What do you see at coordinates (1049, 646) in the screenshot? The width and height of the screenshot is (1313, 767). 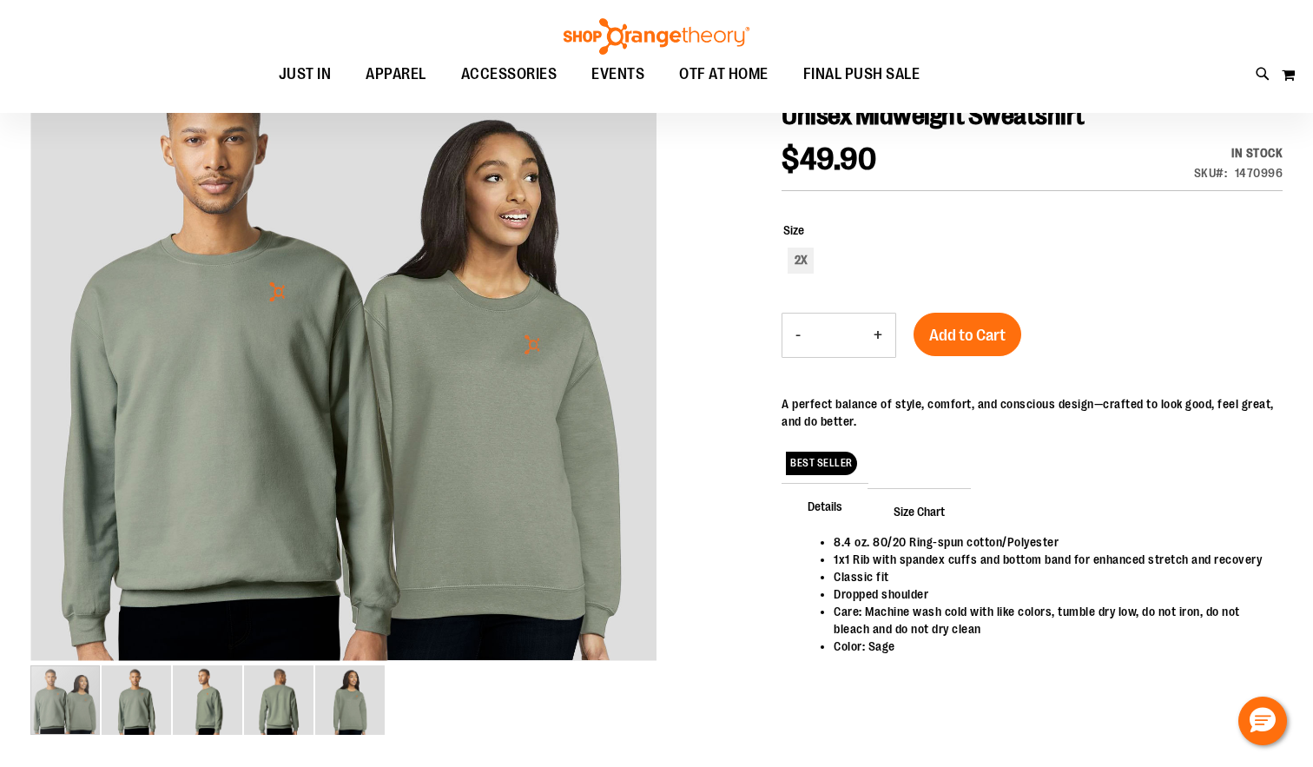 I see `li: Color: Sage` at bounding box center [1049, 646].